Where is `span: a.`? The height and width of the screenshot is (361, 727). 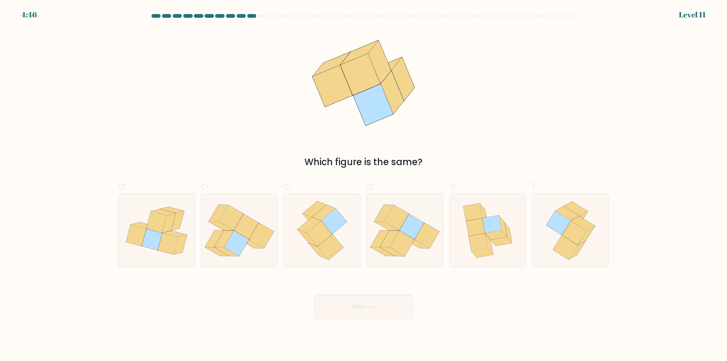 span: a. is located at coordinates (123, 186).